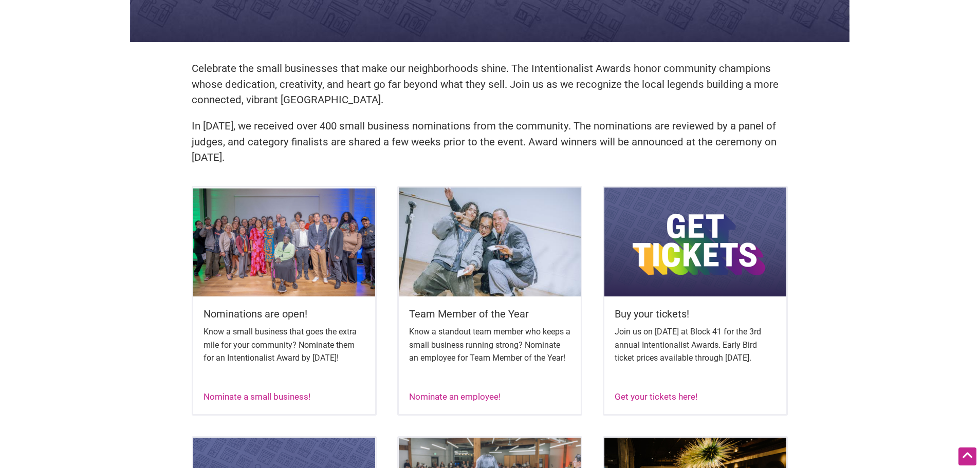  What do you see at coordinates (455, 397) in the screenshot?
I see `a: Nominate an employee!` at bounding box center [455, 397].